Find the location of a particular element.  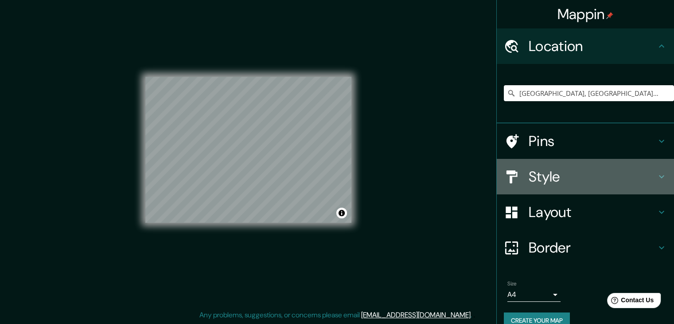

div: A4 is located at coordinates (534, 294).